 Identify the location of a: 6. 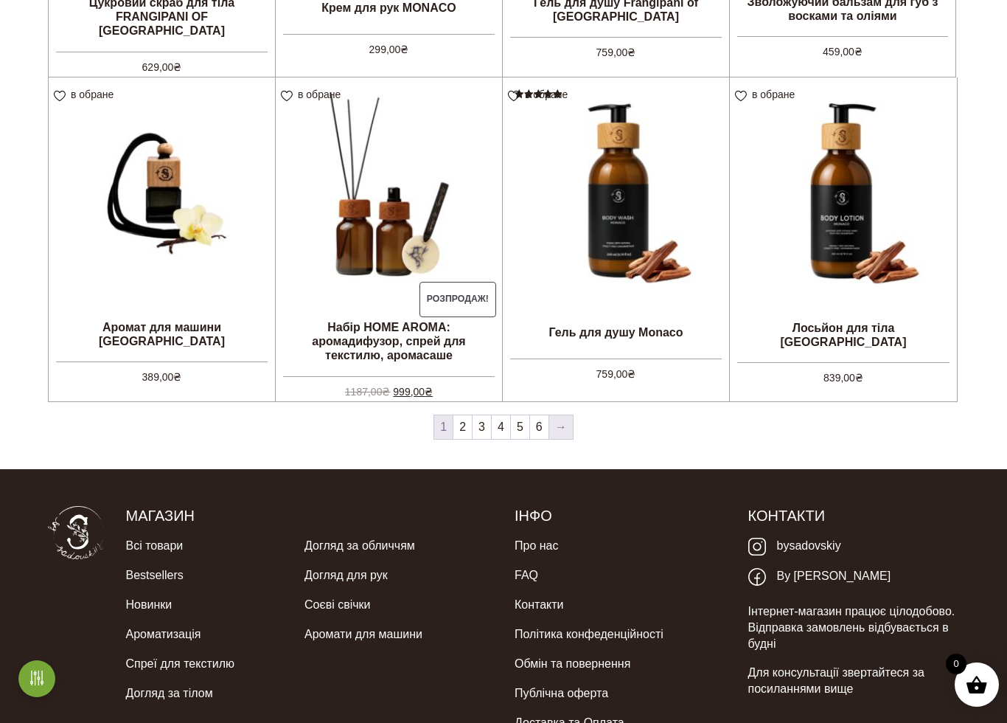
(539, 427).